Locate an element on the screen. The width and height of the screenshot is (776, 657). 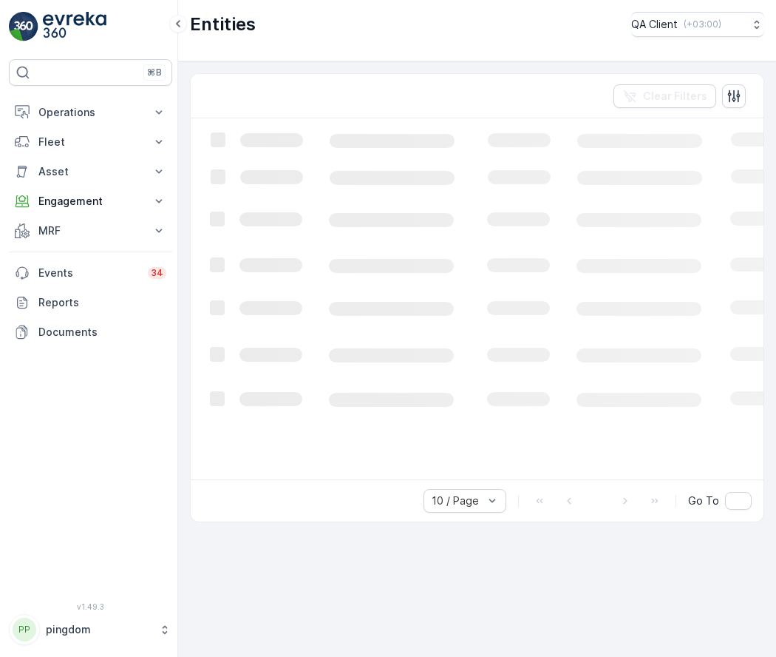
button: Fleet is located at coordinates (90, 142).